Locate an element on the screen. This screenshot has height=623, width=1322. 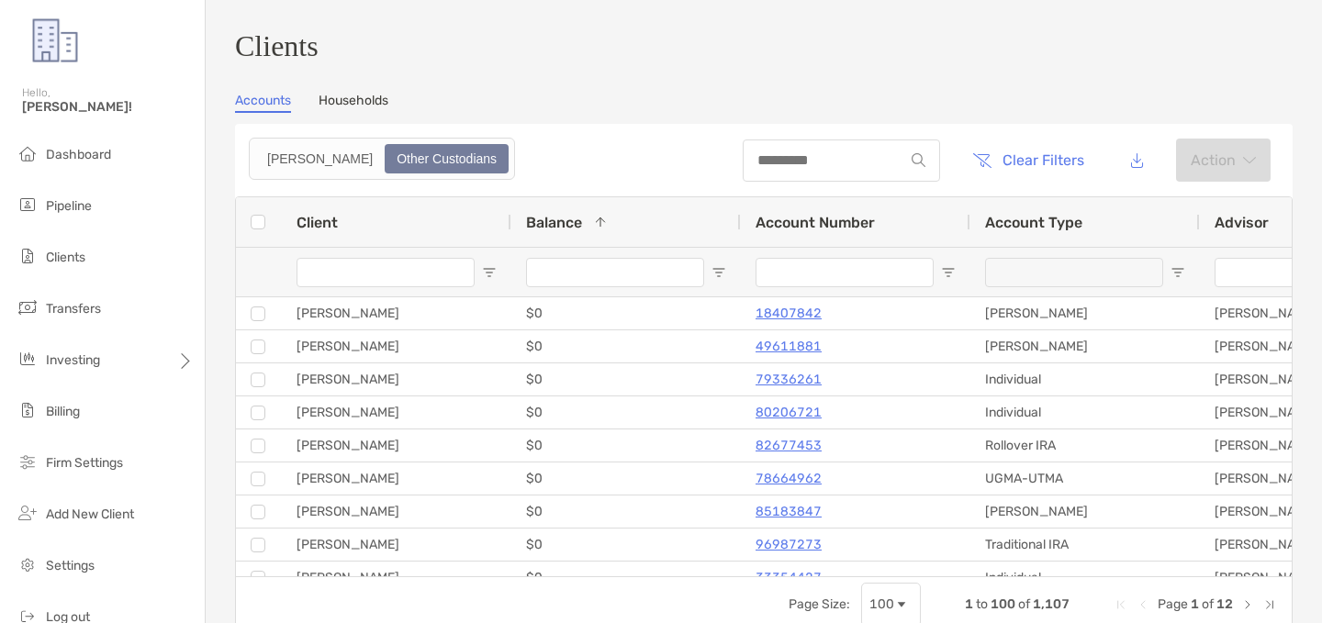
a: 18407842 is located at coordinates (788, 313).